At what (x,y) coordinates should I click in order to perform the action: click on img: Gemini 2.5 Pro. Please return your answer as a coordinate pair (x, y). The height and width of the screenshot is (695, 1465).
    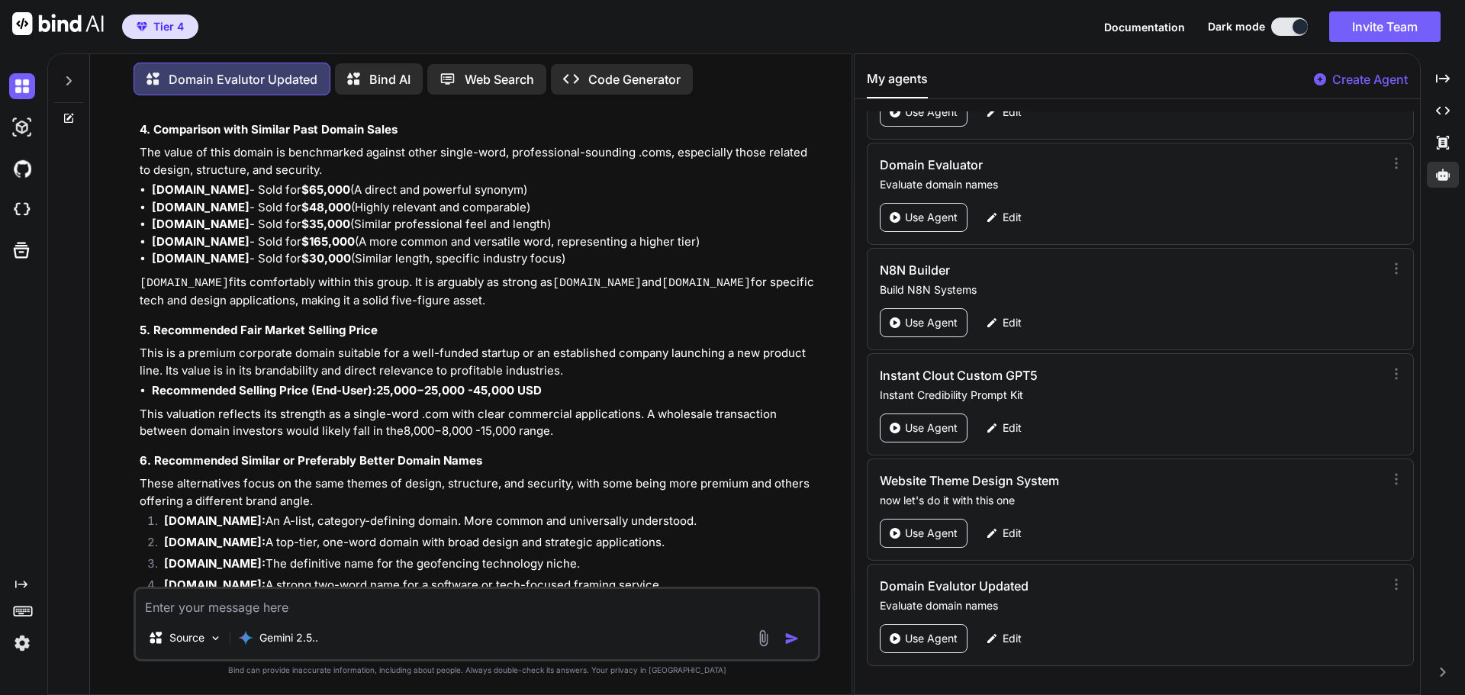
    Looking at the image, I should click on (246, 638).